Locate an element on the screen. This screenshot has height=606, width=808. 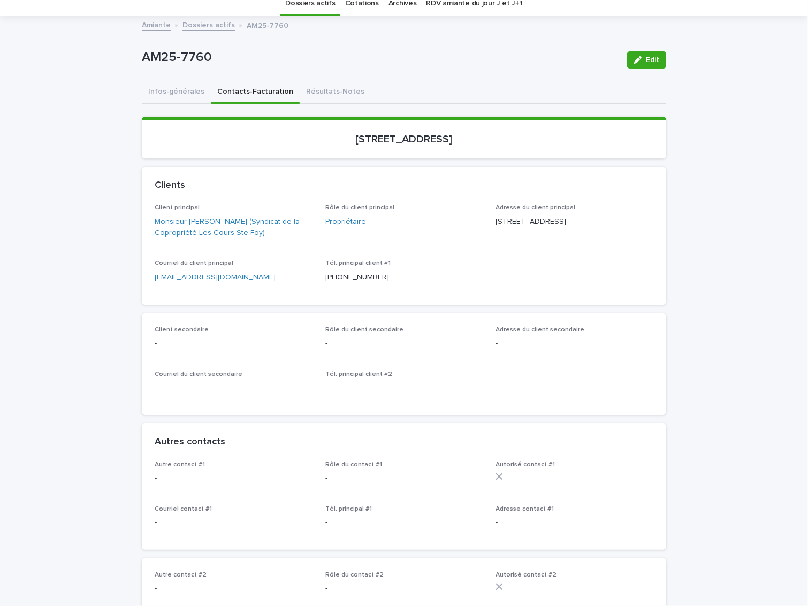
span: Courriel du client principal is located at coordinates (194, 263).